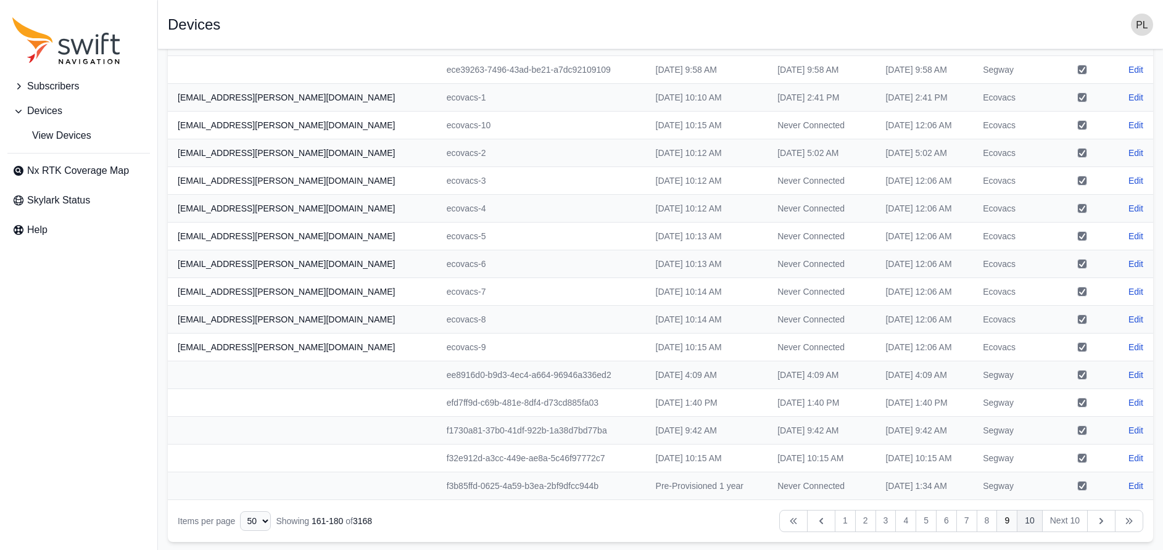  Describe the element at coordinates (78, 86) in the screenshot. I see `button: Subscribers` at that location.